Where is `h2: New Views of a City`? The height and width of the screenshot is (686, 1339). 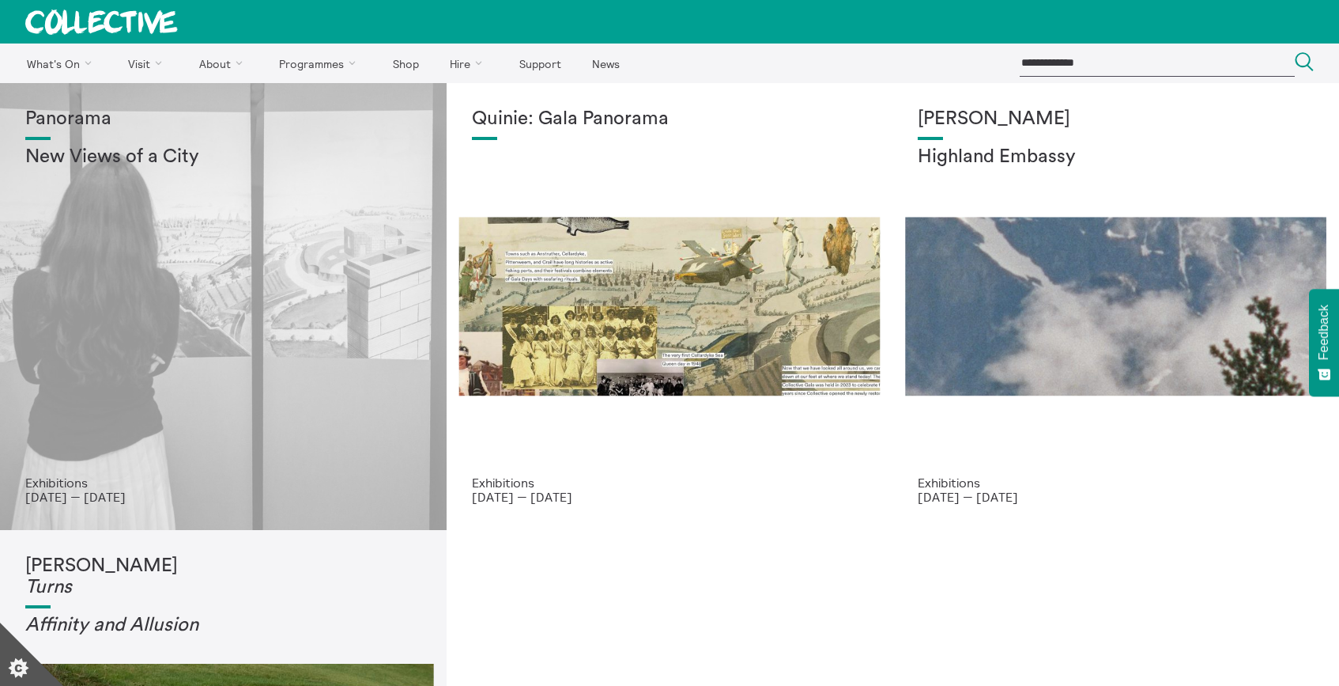 h2: New Views of a City is located at coordinates (223, 157).